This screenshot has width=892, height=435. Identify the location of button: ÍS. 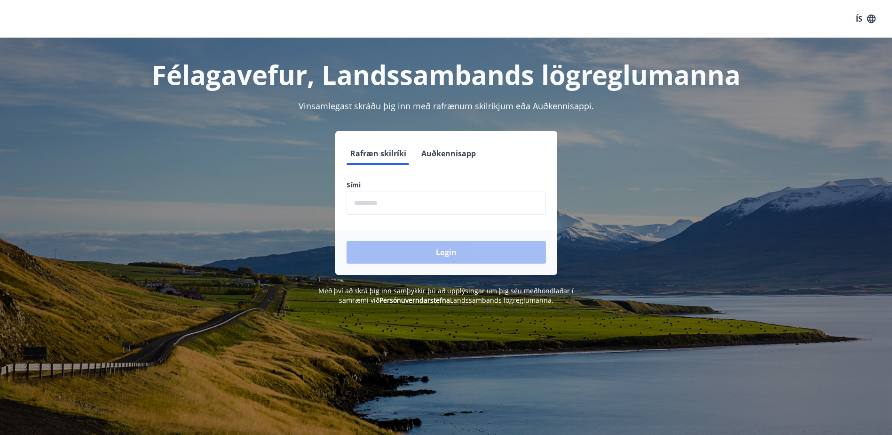
(866, 19).